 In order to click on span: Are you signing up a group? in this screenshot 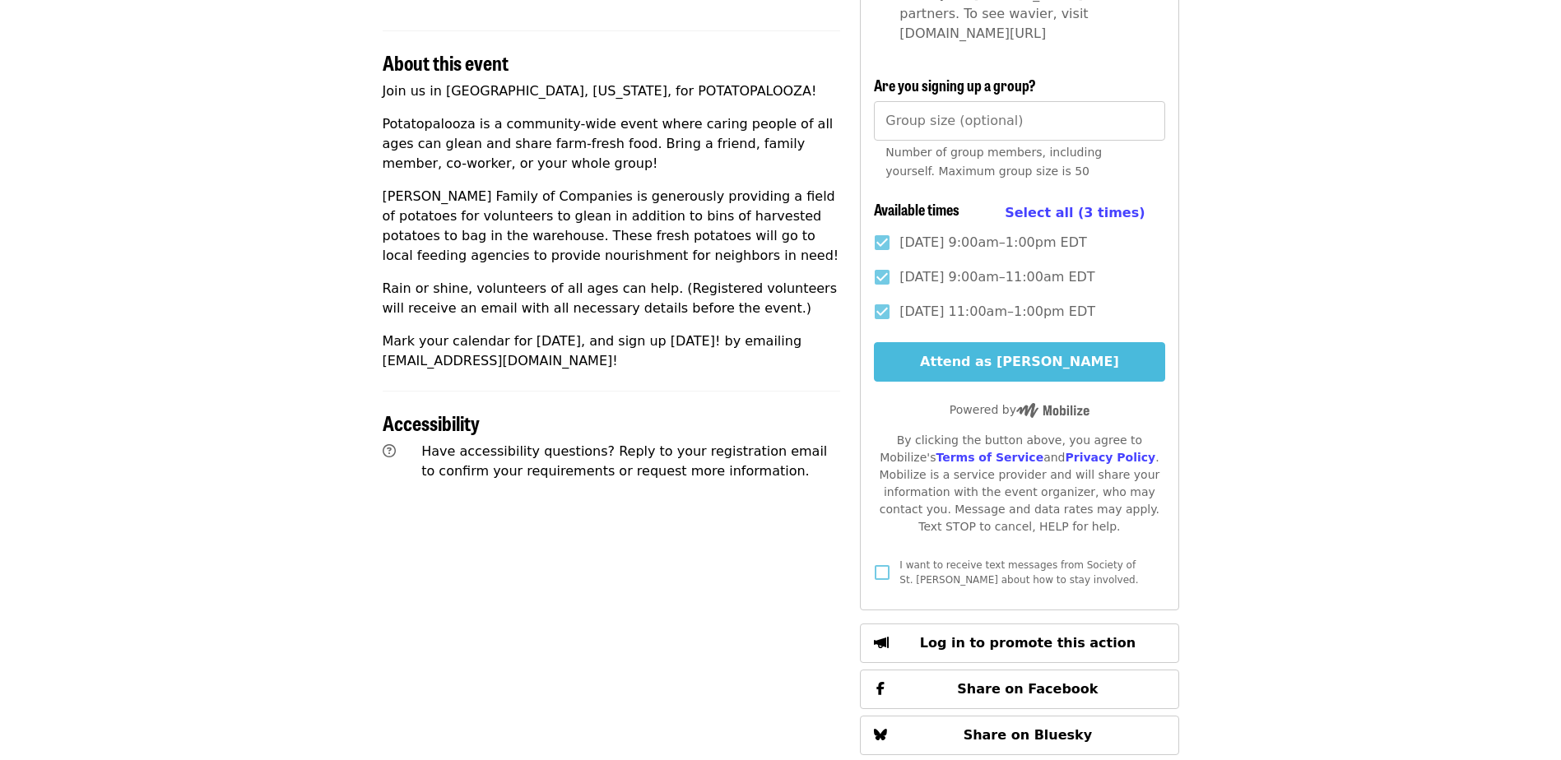, I will do `click(955, 85)`.